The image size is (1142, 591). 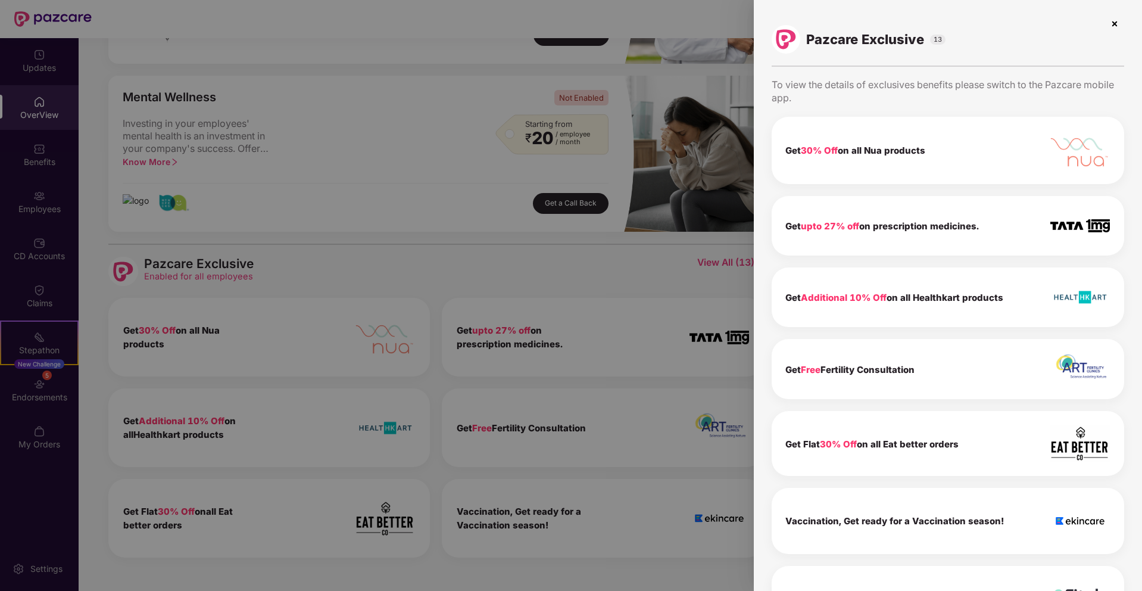 I want to click on b: Get Flat on all Eat better orders, so click(x=872, y=444).